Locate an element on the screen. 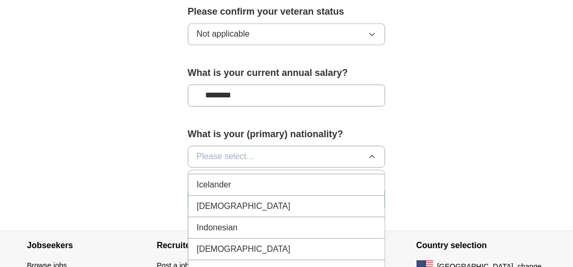  span: Icelander is located at coordinates (214, 185).